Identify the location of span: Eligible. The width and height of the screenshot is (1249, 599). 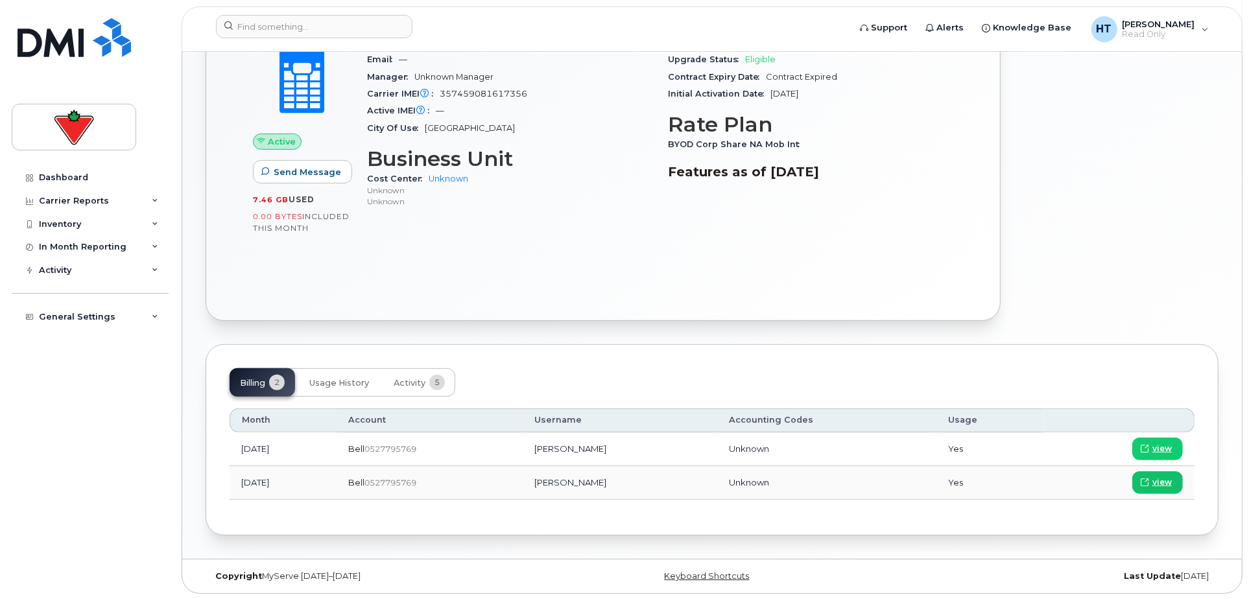
(760, 59).